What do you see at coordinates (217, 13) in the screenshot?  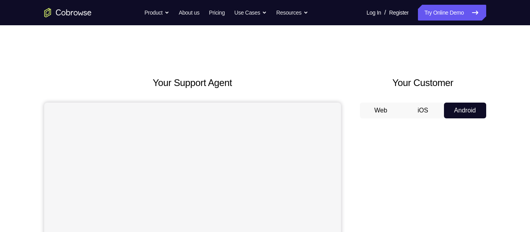 I see `a: Pricing` at bounding box center [217, 13].